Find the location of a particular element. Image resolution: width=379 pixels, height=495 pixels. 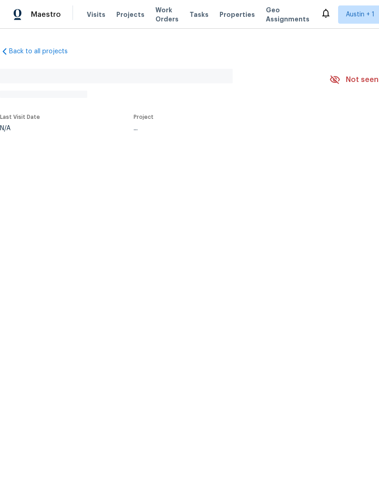

span: Visits is located at coordinates (96, 15).